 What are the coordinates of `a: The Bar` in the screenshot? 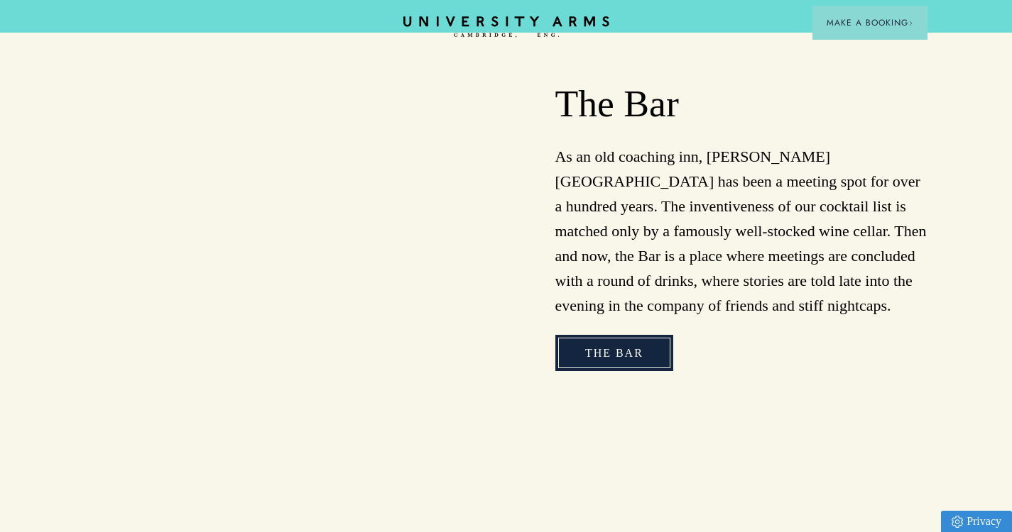 It's located at (614, 354).